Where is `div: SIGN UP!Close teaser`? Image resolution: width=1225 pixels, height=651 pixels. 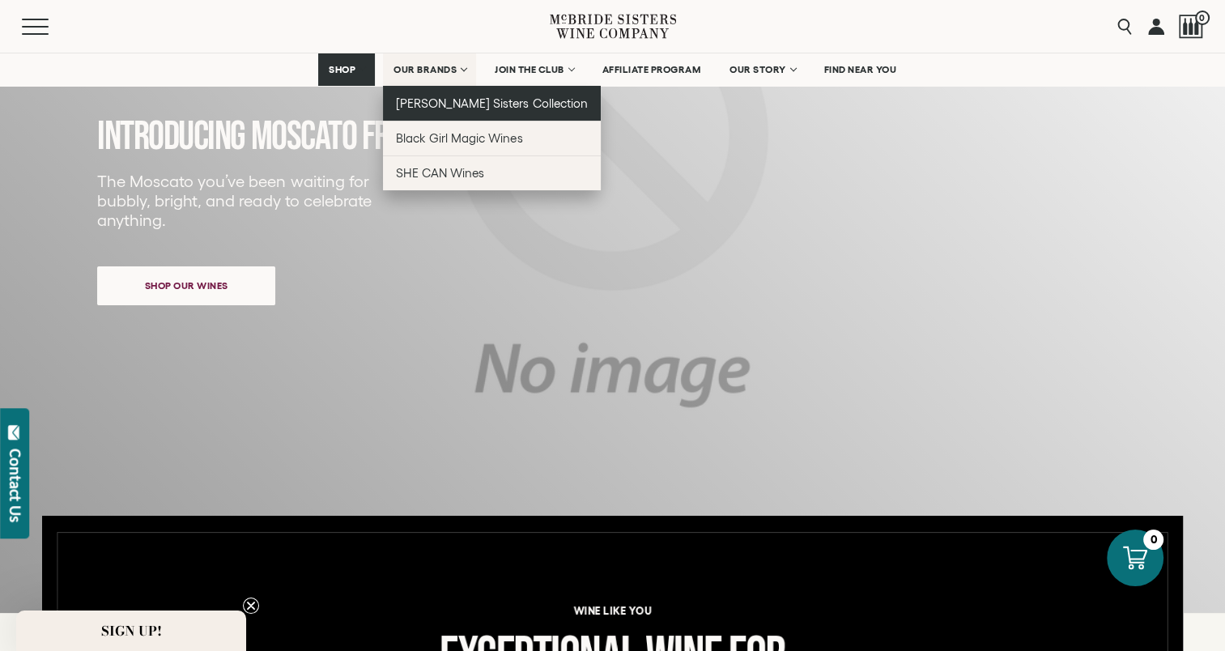 div: SIGN UP!Close teaser is located at coordinates (131, 631).